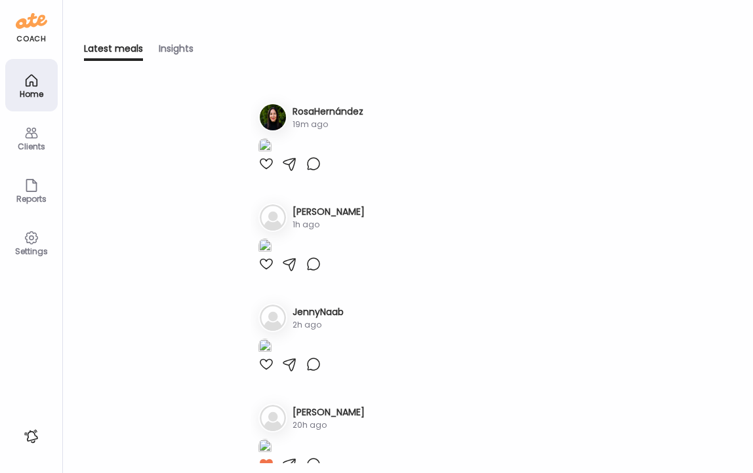  I want to click on h3: JennyNaab, so click(318, 312).